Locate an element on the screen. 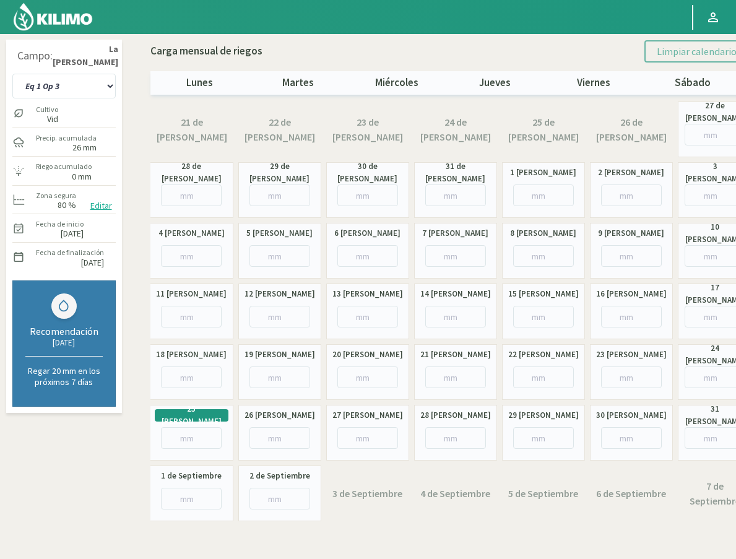 The image size is (736, 559). label: Cultivo is located at coordinates (47, 110).